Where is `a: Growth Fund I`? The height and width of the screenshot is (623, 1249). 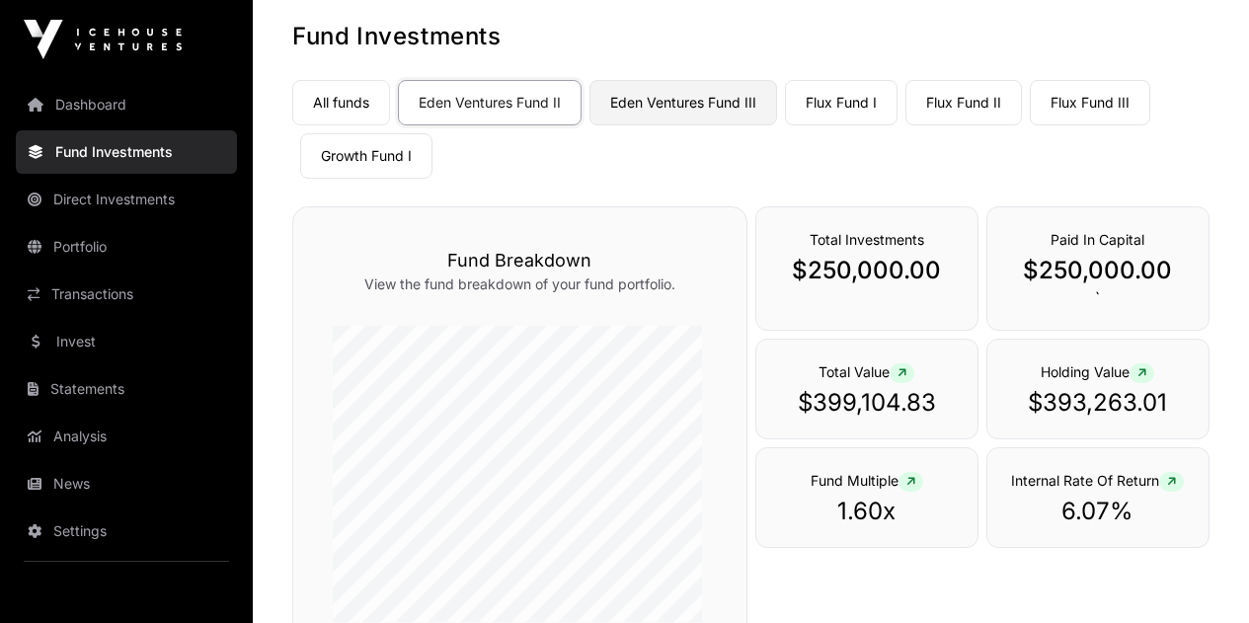 a: Growth Fund I is located at coordinates (366, 156).